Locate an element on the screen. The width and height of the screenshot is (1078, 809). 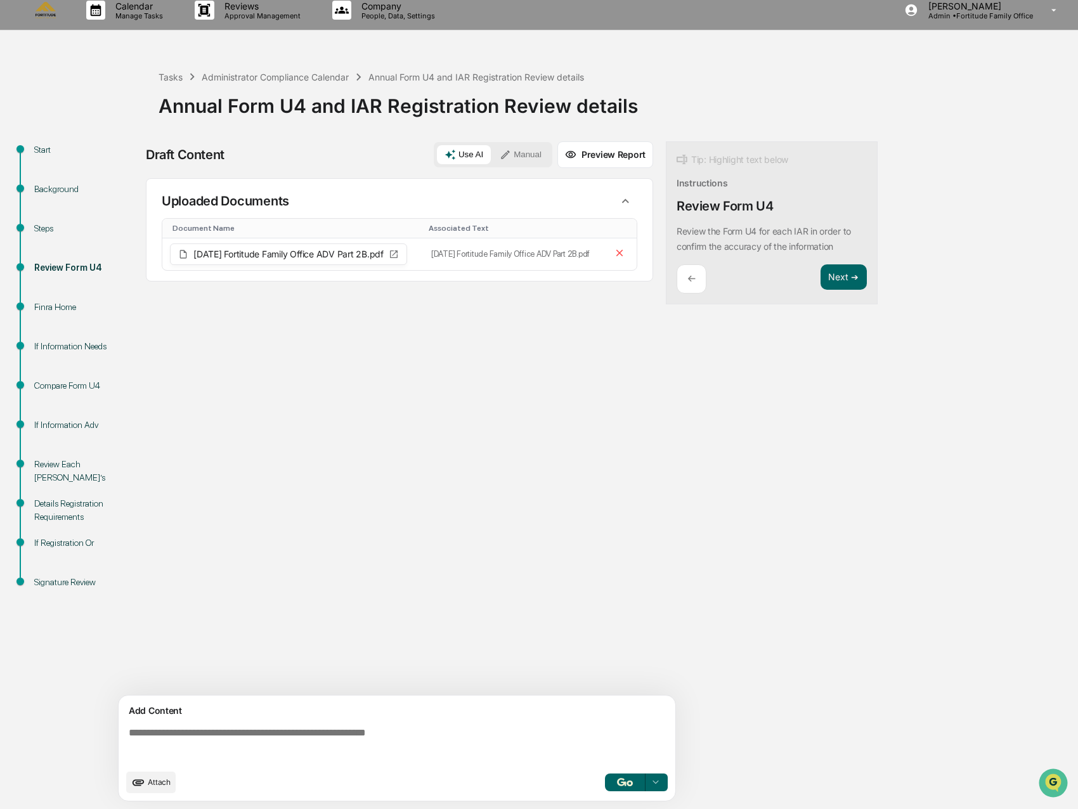
p: Uploaded Documents is located at coordinates (225, 201).